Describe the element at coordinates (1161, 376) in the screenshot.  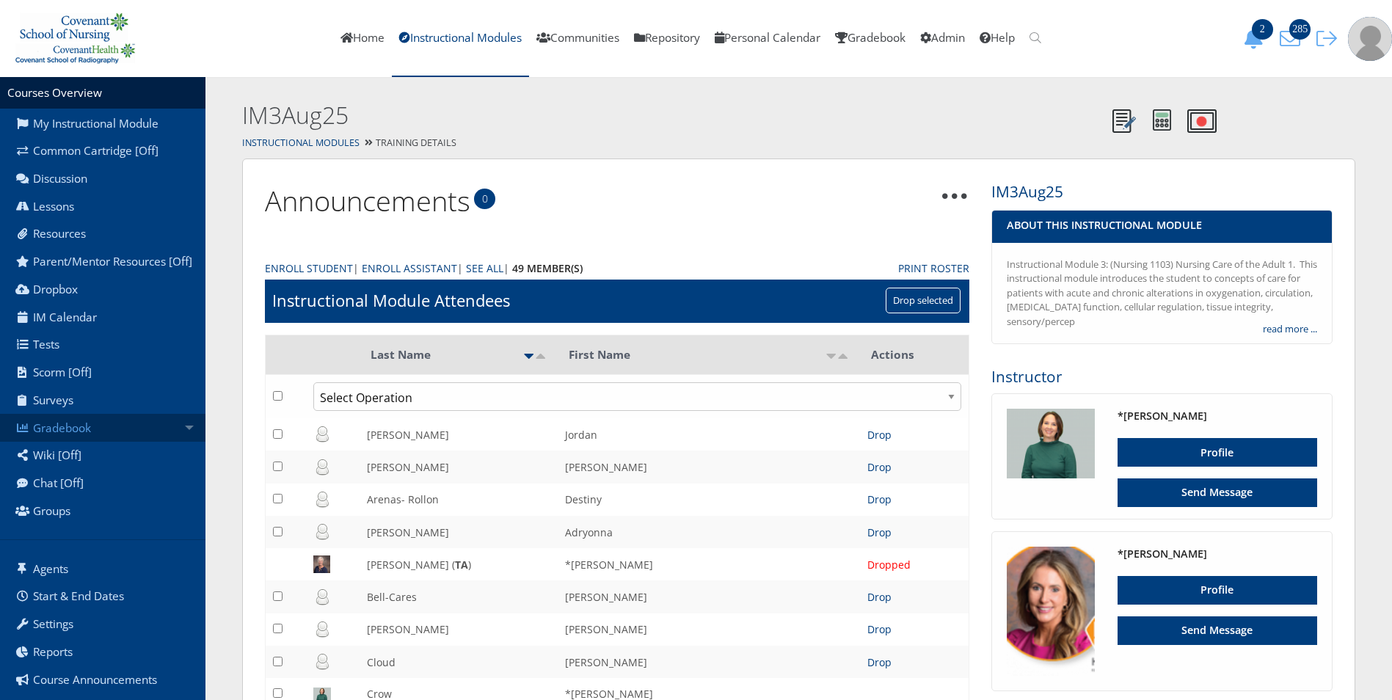
I see `h3: Instructor` at that location.